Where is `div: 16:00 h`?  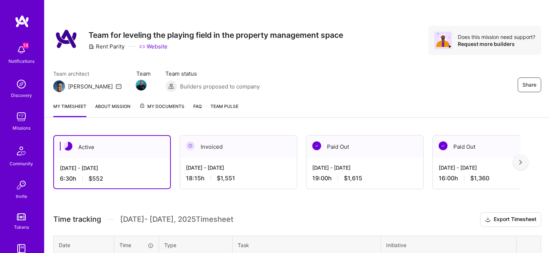
div: 16:00 h is located at coordinates (491, 178).